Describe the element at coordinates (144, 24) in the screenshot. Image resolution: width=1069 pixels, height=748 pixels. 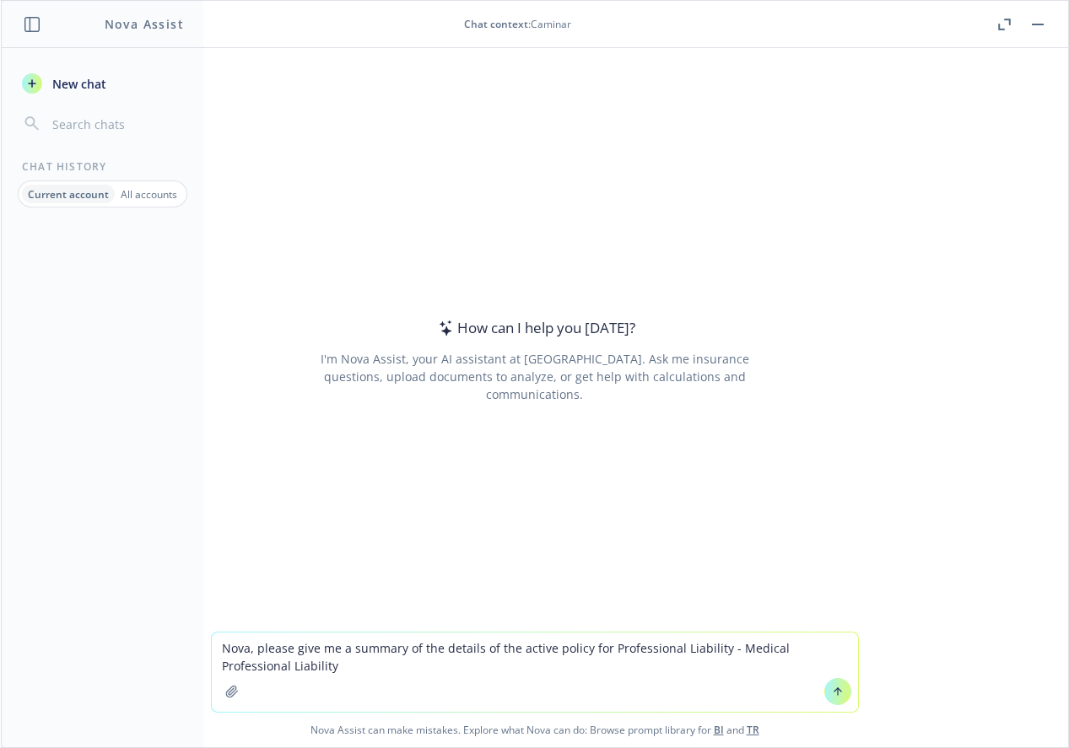
I see `h1: Nova Assist` at that location.